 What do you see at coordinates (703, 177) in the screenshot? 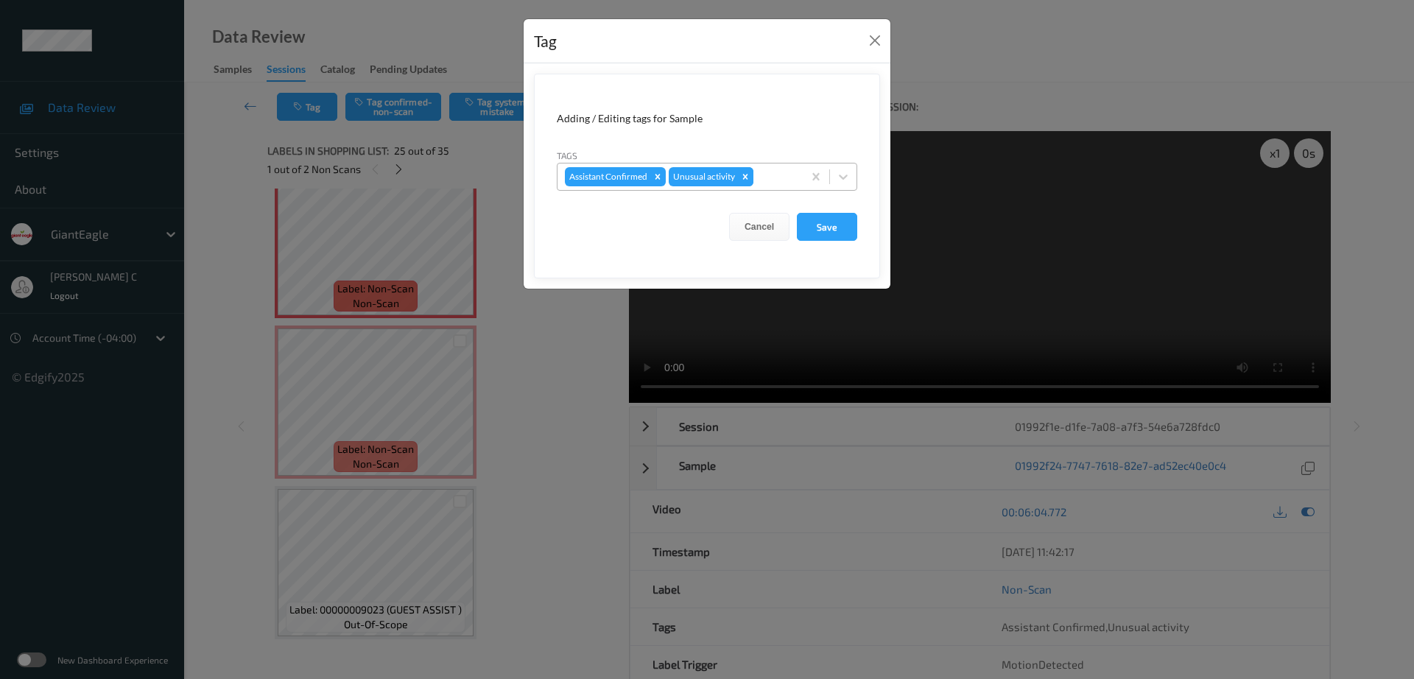
I see `div: Unusual activity` at bounding box center [703, 177].